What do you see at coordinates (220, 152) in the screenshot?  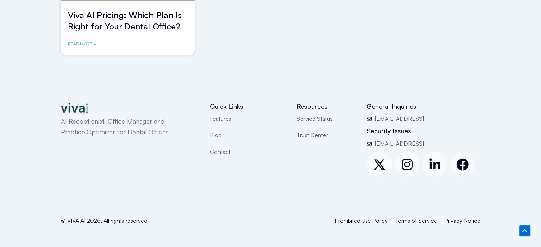 I see `span: Contact` at bounding box center [220, 152].